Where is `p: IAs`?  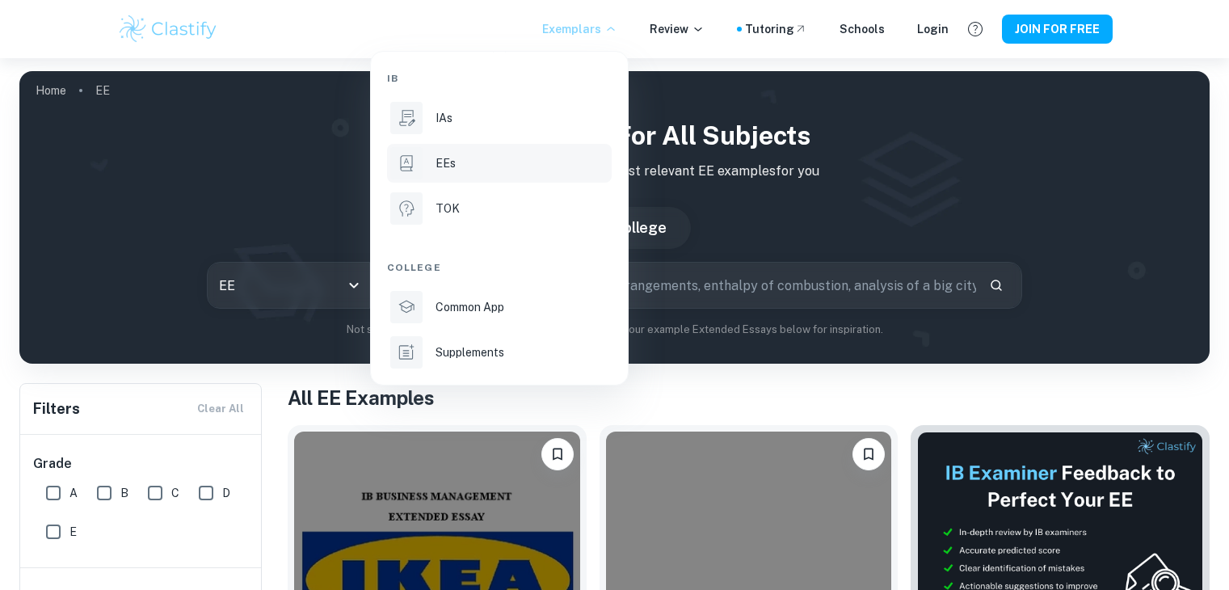
p: IAs is located at coordinates (444, 118).